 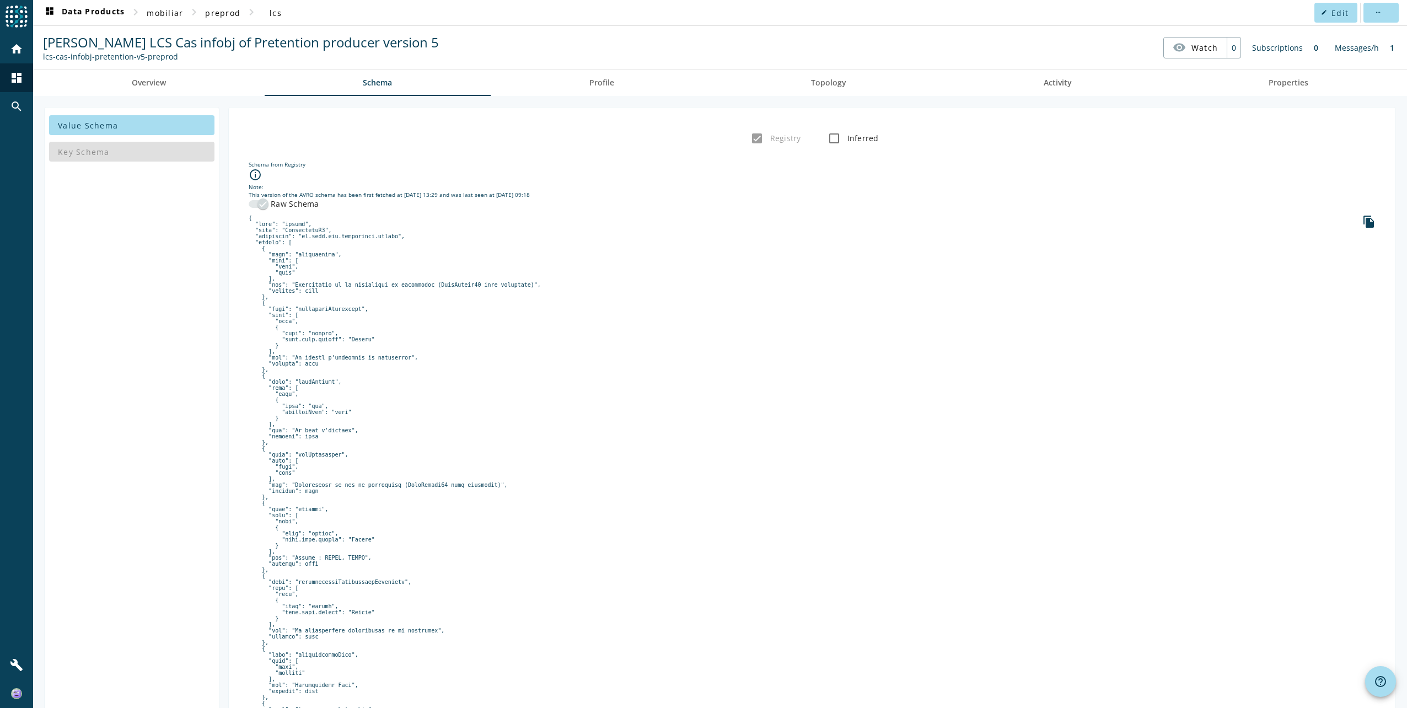 What do you see at coordinates (17, 106) in the screenshot?
I see `mat-icon: search` at bounding box center [17, 106].